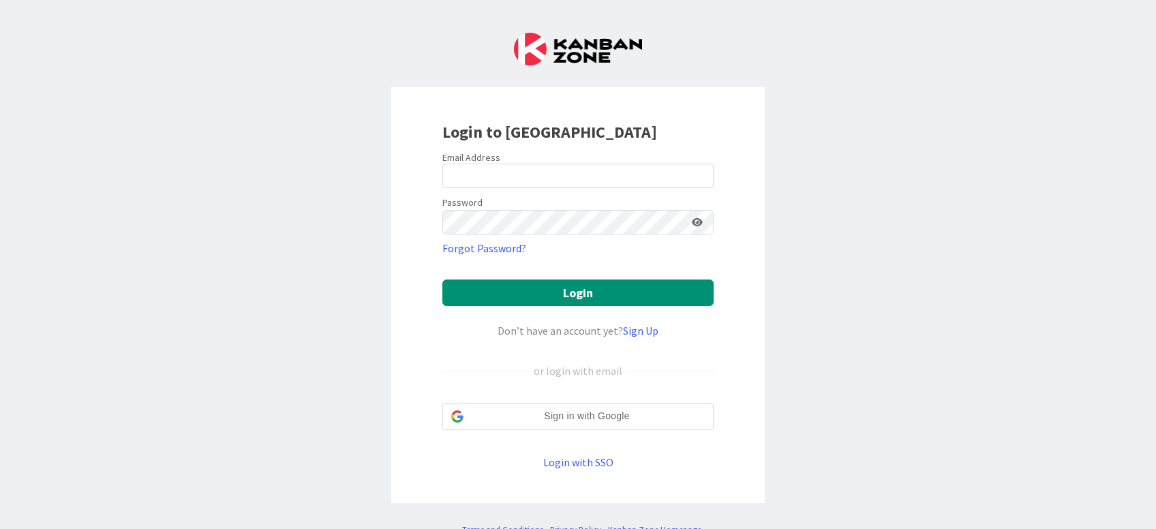 The height and width of the screenshot is (529, 1156). Describe the element at coordinates (578, 462) in the screenshot. I see `a: Login with SSO` at that location.